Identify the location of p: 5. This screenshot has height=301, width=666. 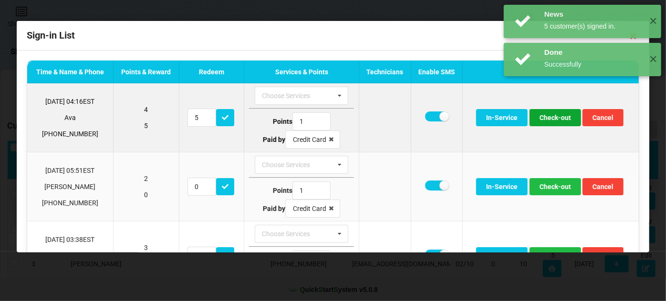
(146, 126).